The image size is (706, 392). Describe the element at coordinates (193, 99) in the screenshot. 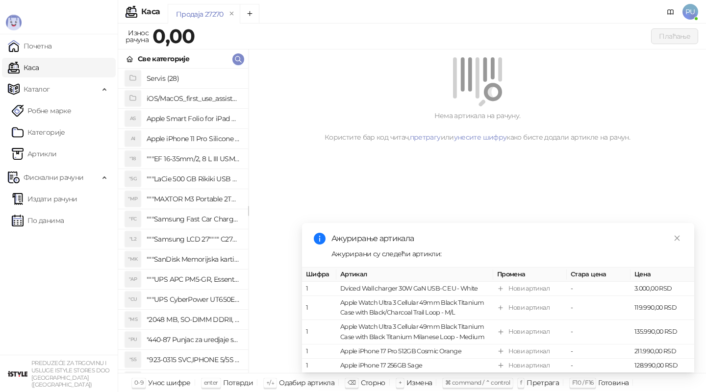

I see `h4: iOS/MacOS_first_use_assistance (4)` at that location.